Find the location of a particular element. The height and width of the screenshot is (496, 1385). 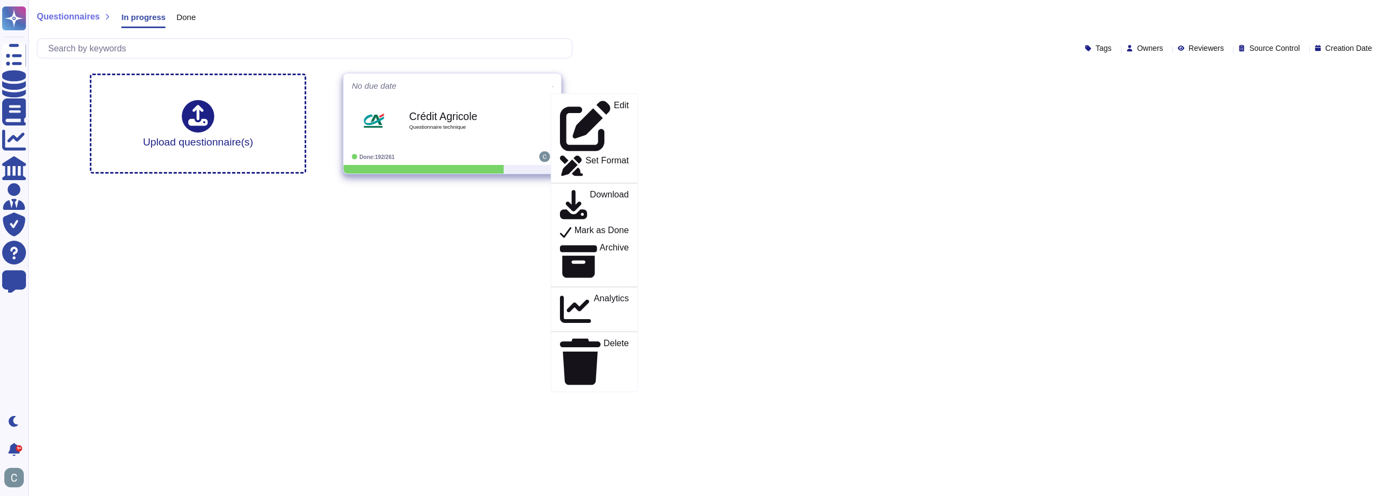

span: Done is located at coordinates (186, 17).